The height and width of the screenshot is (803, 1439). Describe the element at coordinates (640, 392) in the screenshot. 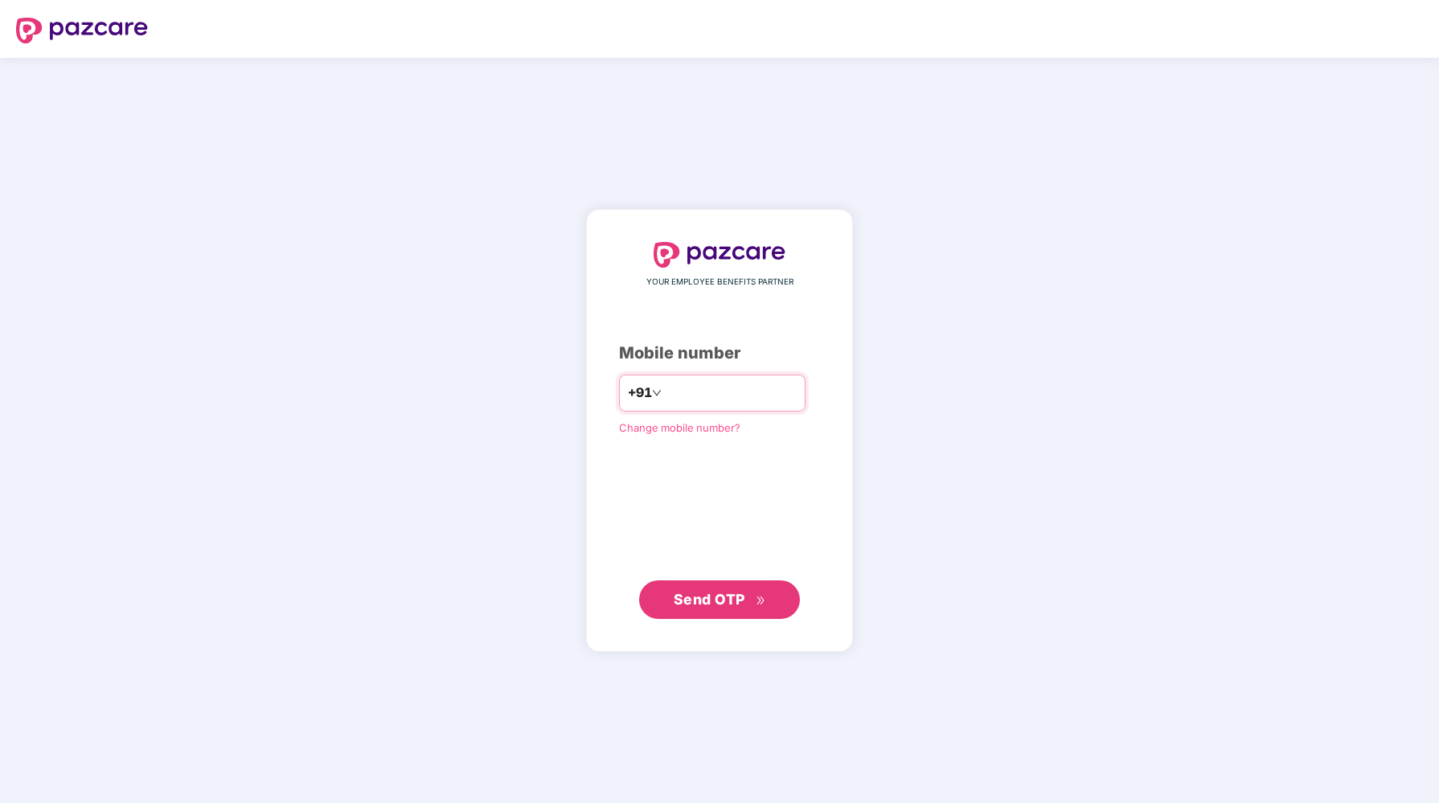

I see `span: +91` at that location.